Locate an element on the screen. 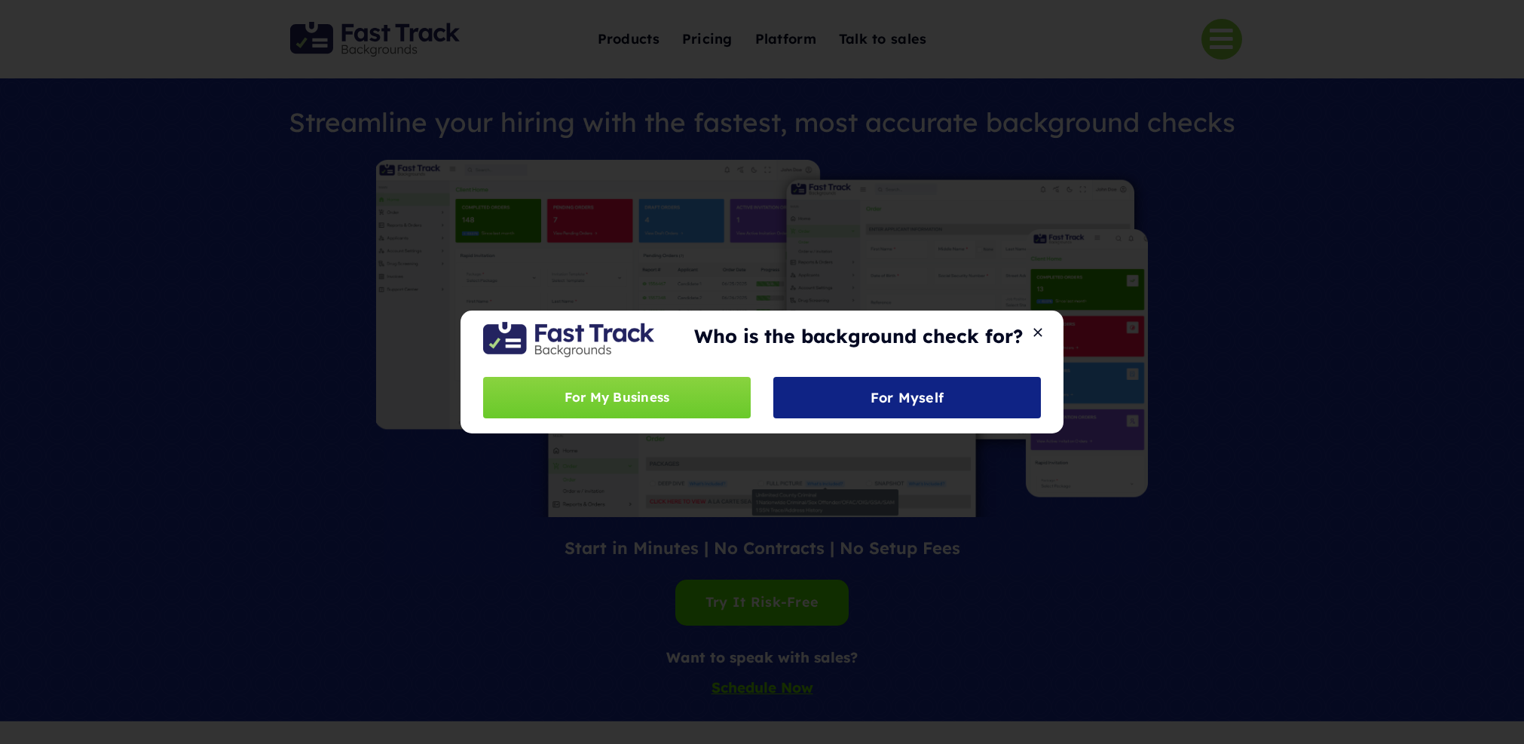  button: Close is located at coordinates (1038, 332).